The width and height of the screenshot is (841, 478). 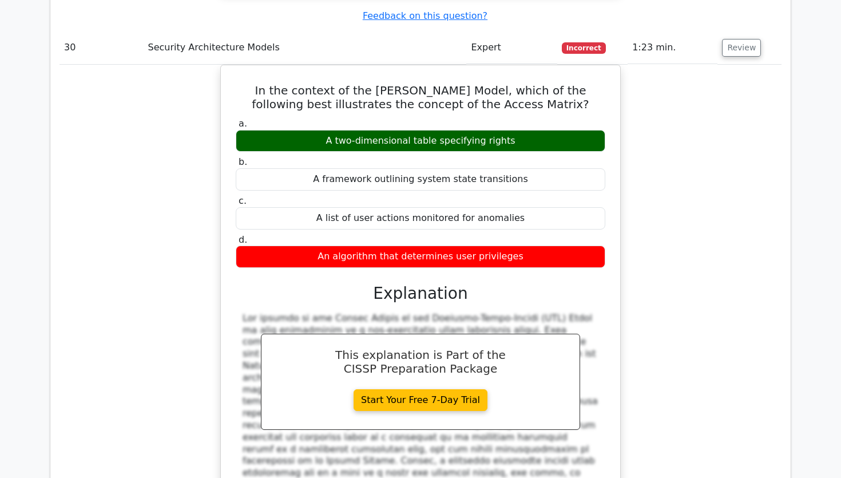 I want to click on a: Start Your Free 7-Day Trial, so click(x=421, y=400).